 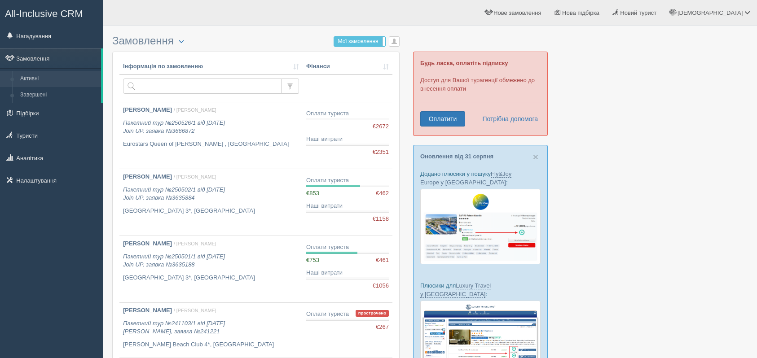 I want to click on span: All-Inclusive CRM, so click(x=44, y=13).